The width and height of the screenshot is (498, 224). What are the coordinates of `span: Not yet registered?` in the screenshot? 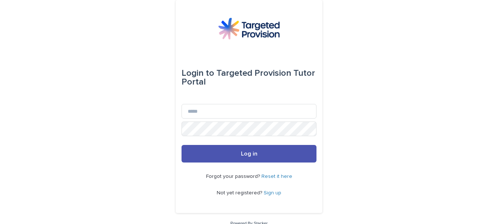 It's located at (240, 193).